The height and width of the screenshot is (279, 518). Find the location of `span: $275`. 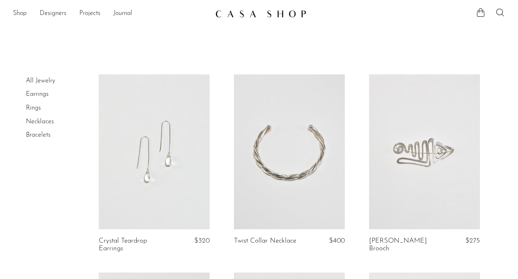

span: $275 is located at coordinates (472, 241).